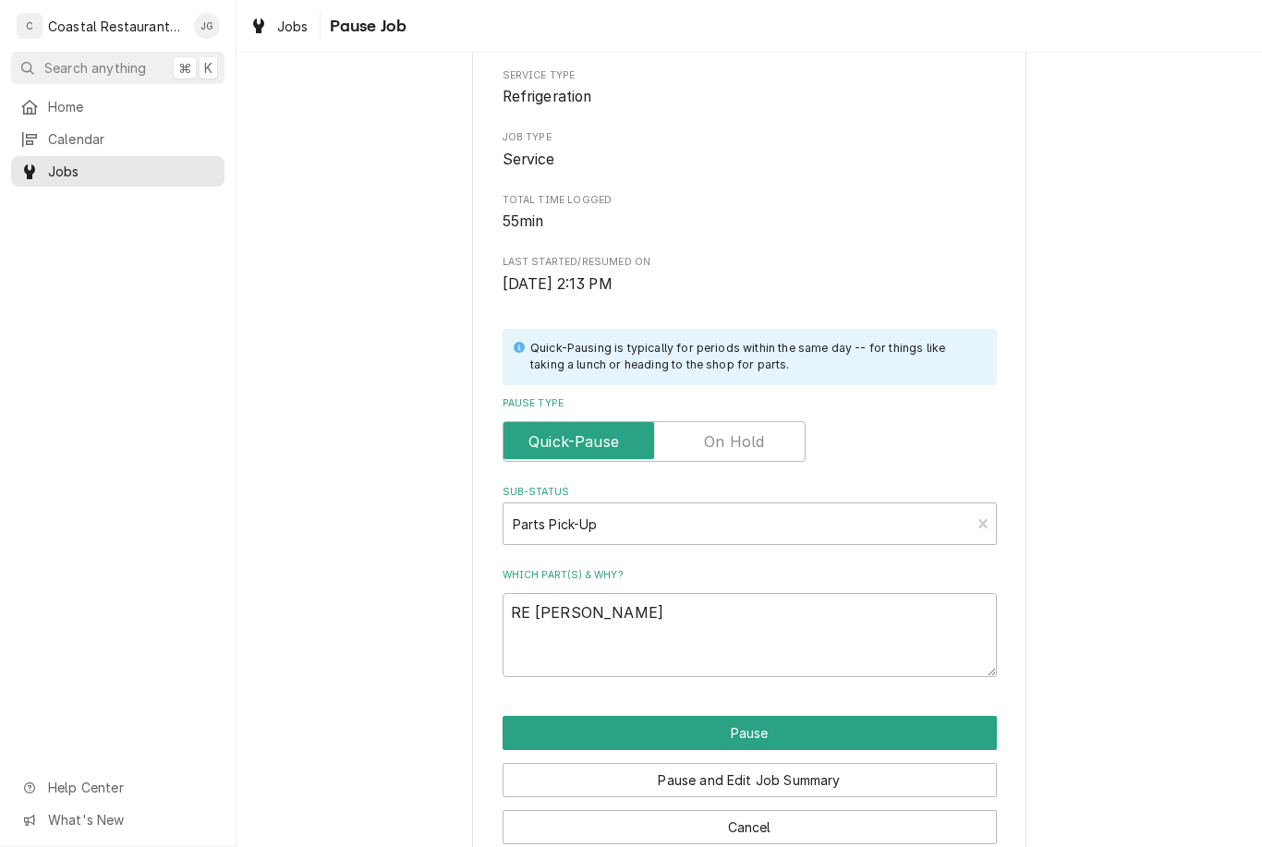 Image resolution: width=1262 pixels, height=847 pixels. What do you see at coordinates (749, 88) in the screenshot?
I see `div: Service Type` at bounding box center [749, 88].